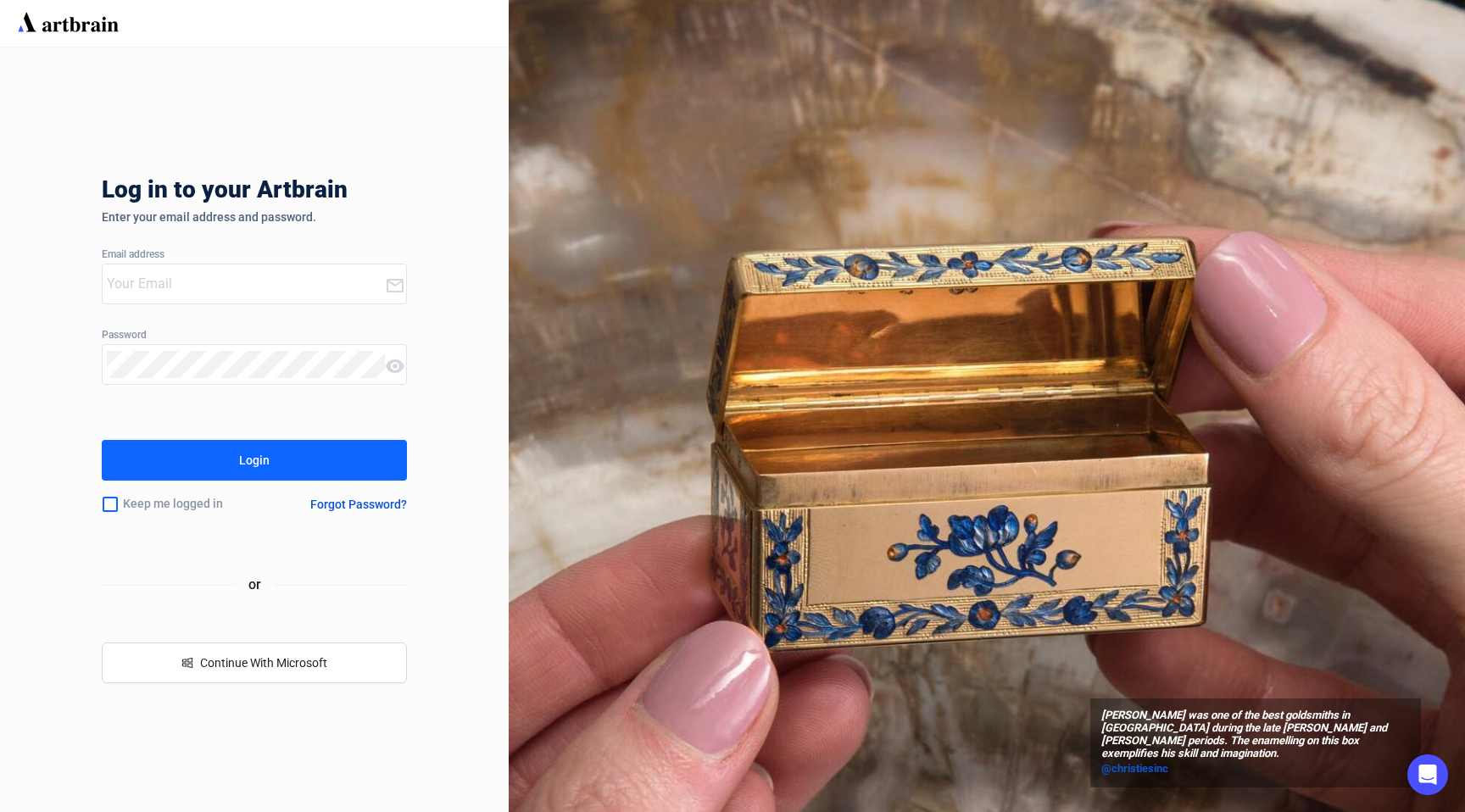  What do you see at coordinates (254, 584) in the screenshot?
I see `span: or` at bounding box center [254, 584].